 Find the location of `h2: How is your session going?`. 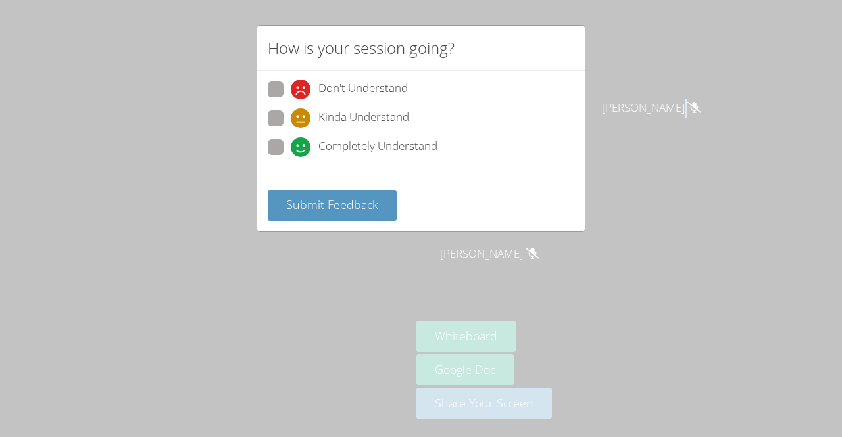

h2: How is your session going? is located at coordinates (361, 48).